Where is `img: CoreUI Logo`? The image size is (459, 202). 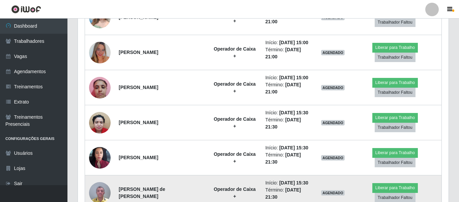
img: CoreUI Logo is located at coordinates (26, 9).